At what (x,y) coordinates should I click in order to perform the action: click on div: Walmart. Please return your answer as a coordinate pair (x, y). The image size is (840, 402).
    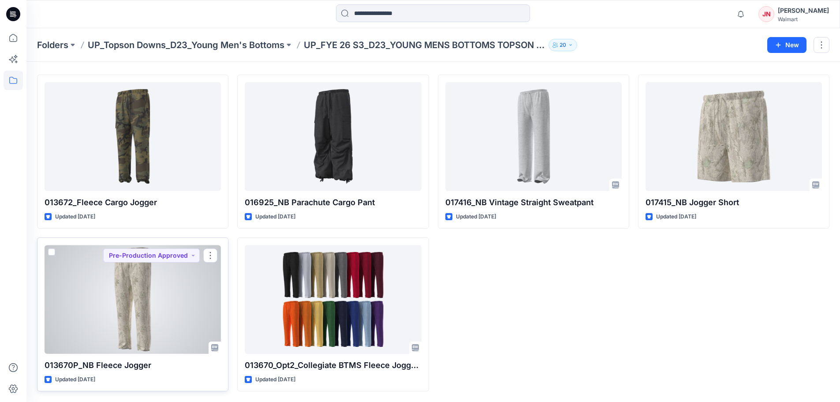
    Looking at the image, I should click on (803, 19).